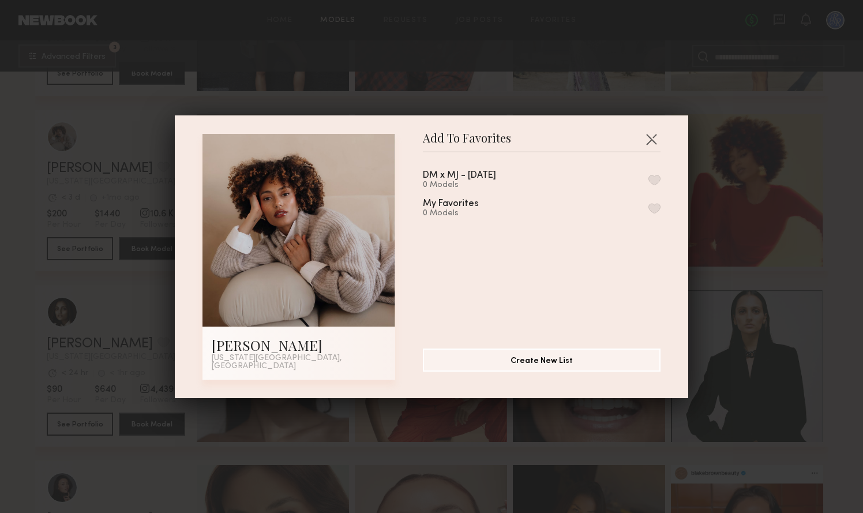  I want to click on div: My Favorites, so click(451, 204).